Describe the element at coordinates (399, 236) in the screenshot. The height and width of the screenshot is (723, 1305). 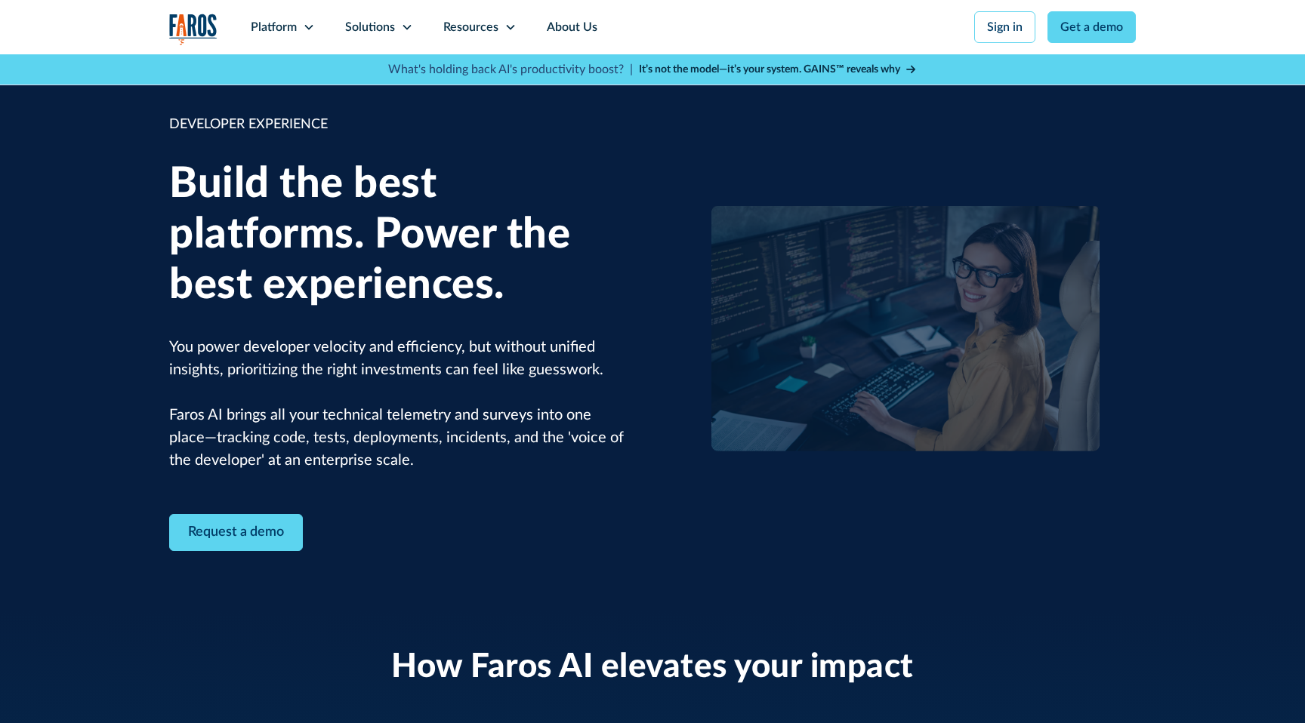
I see `h1: Build the best platforms. Power the best experiences.` at that location.